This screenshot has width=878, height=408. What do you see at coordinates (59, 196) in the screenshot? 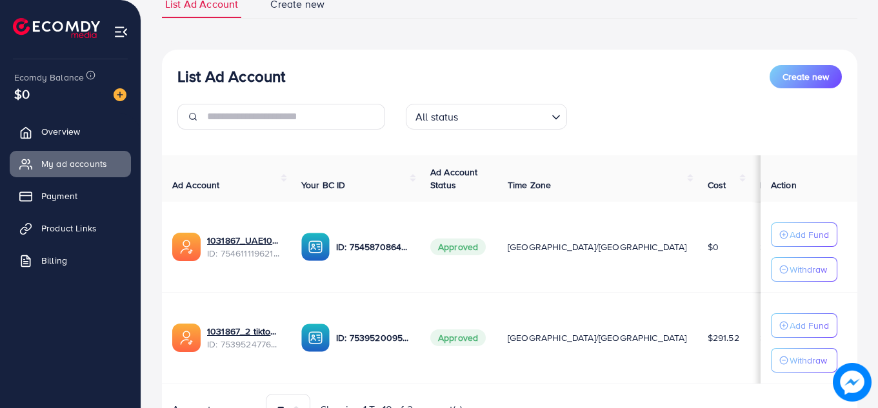
I see `span: Payment` at bounding box center [59, 196].